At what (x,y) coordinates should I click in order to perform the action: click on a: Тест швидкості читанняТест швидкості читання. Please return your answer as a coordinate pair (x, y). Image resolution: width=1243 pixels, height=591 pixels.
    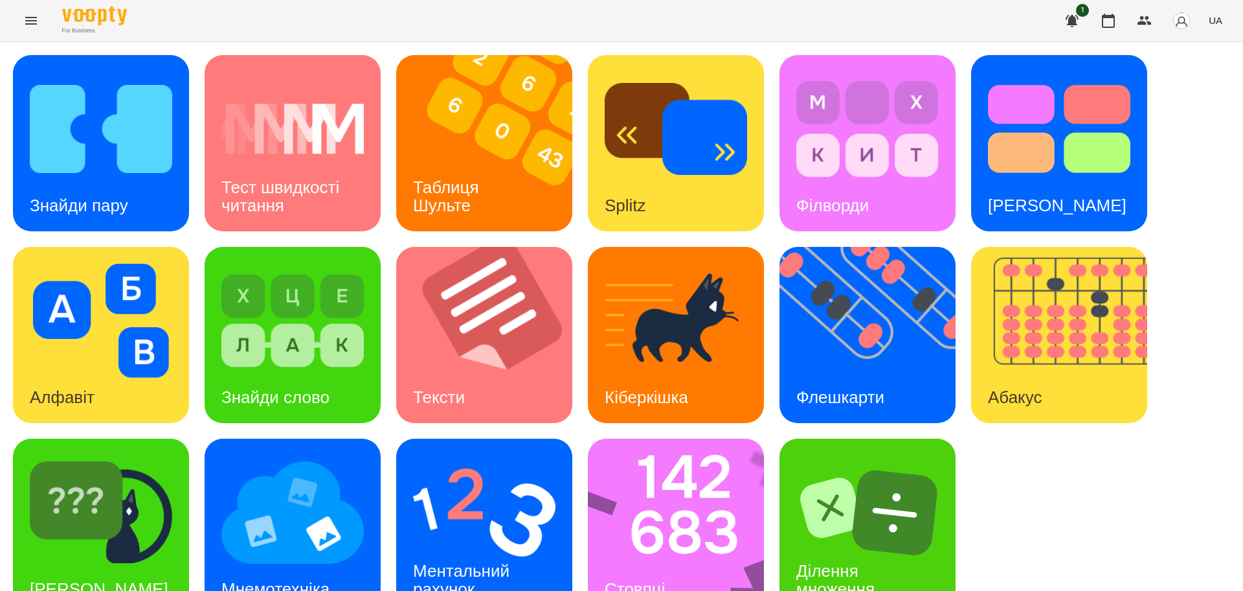
    Looking at the image, I should click on (293, 143).